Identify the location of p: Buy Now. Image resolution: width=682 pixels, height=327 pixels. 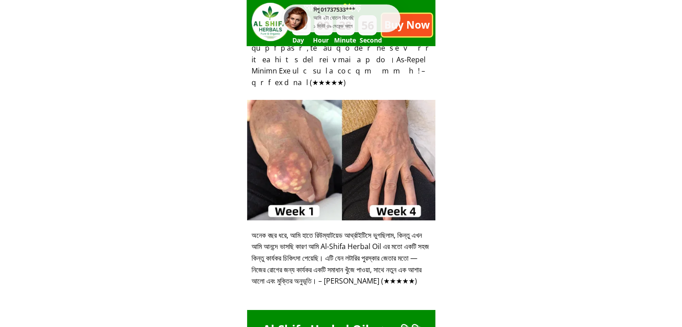
(407, 25).